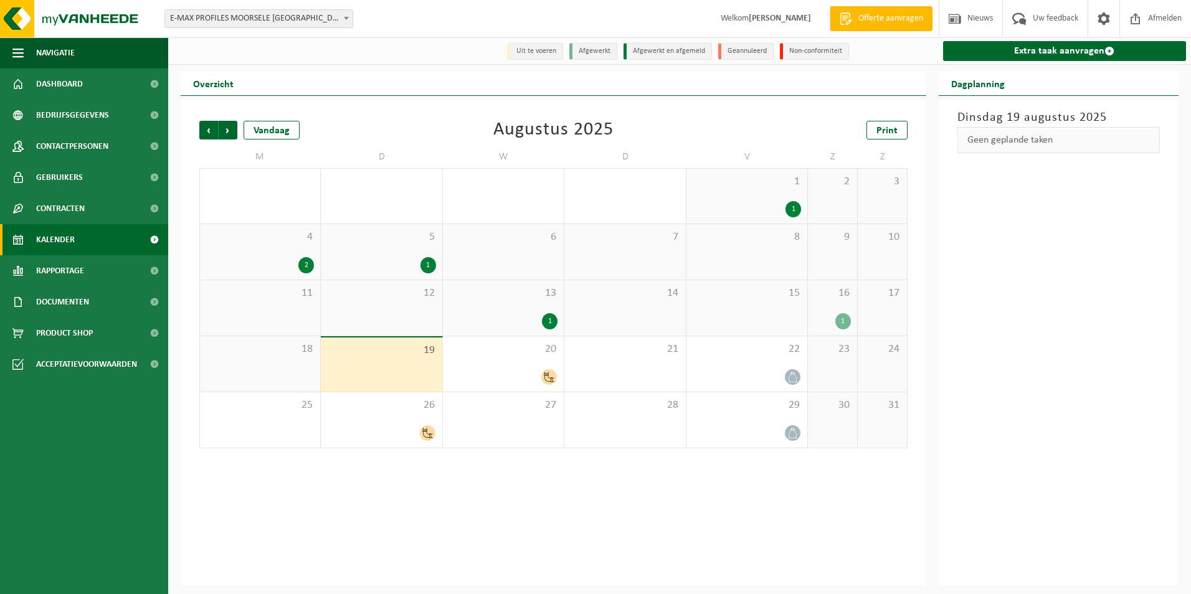  What do you see at coordinates (260, 405) in the screenshot?
I see `span: 25` at bounding box center [260, 405].